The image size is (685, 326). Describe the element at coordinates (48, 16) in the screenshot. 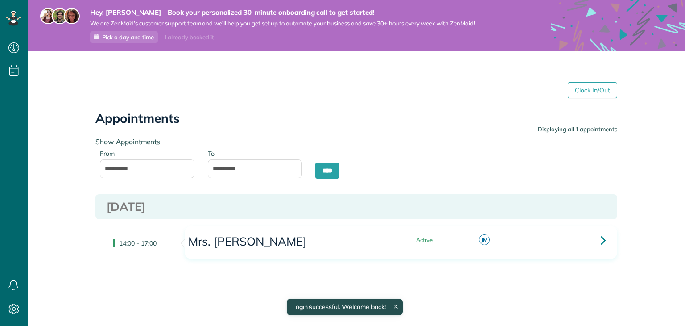

I see `img: maria-72a9807cf96188c08ef61303f053569d2e2a8a1cde33d635c8a3ac13582a053d.jpg` at that location.